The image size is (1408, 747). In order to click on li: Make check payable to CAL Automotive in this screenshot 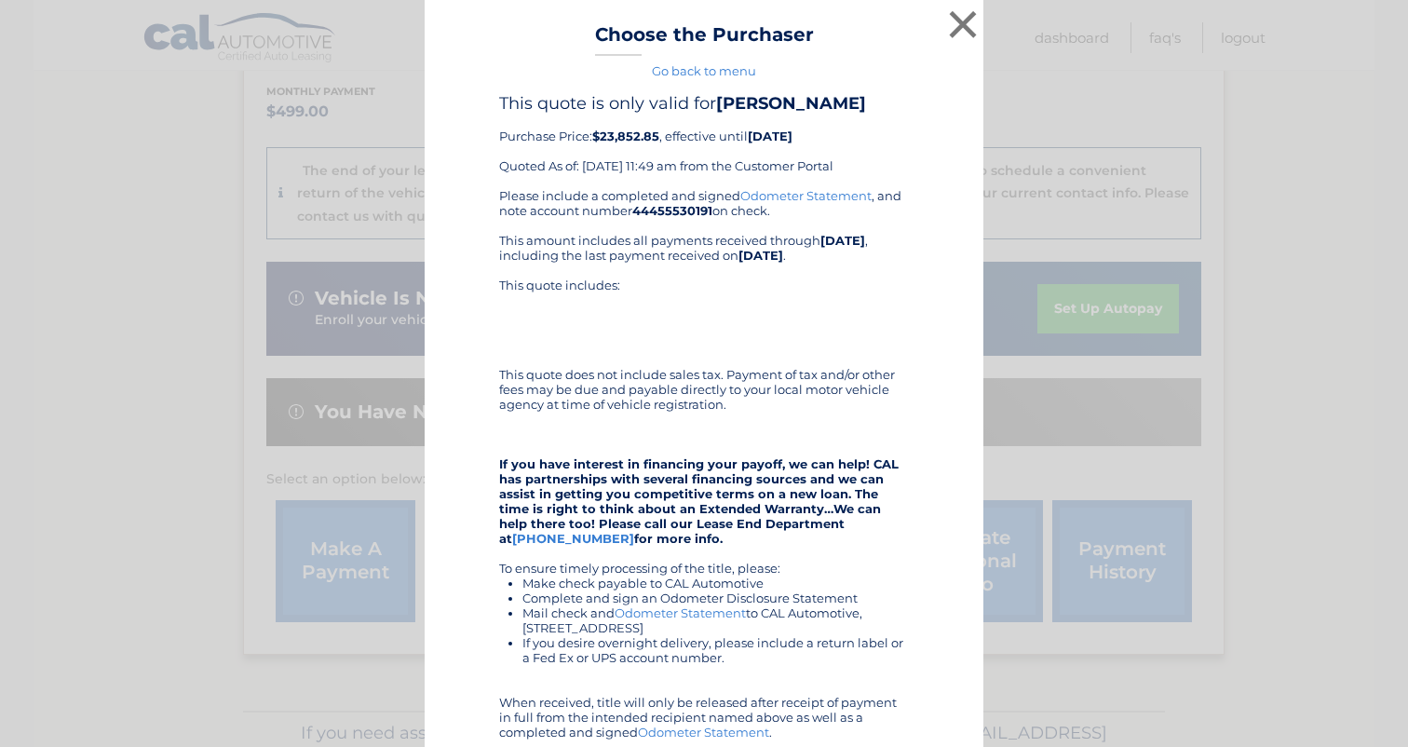, I will do `click(715, 583)`.